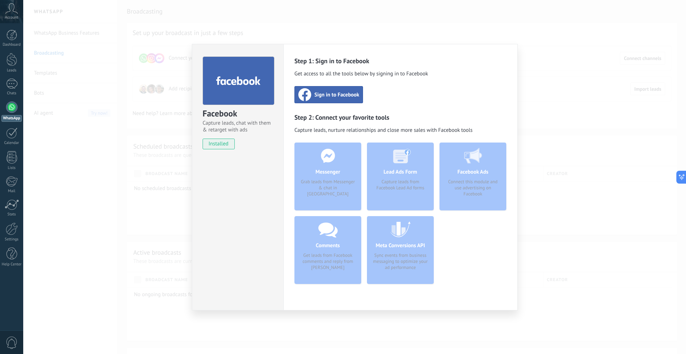  Describe the element at coordinates (238, 126) in the screenshot. I see `span: Capture leads, chat with them & retarget with ads` at that location.